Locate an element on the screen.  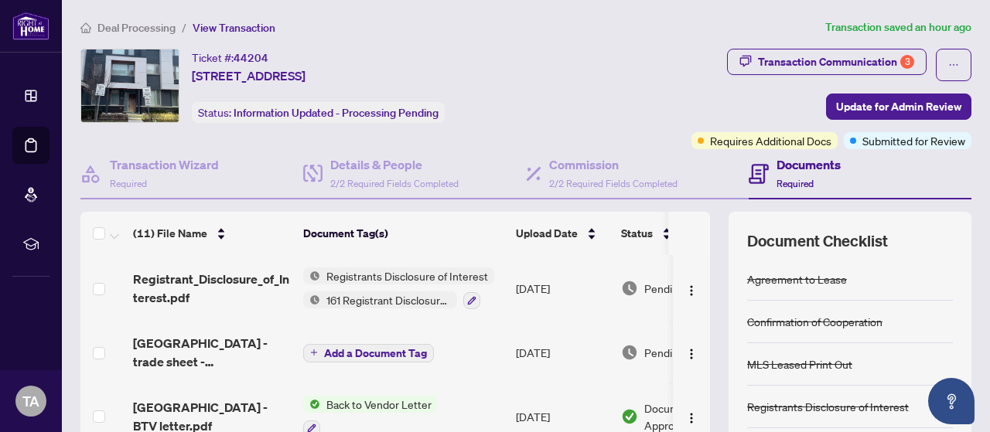
div: MLS Leased Print Out is located at coordinates (800, 364).